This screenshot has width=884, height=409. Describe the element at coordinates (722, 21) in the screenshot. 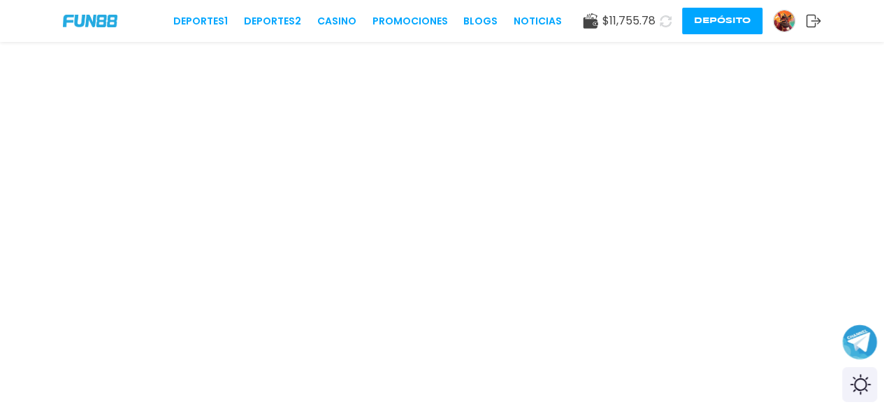

I see `button: Depósito` at that location.